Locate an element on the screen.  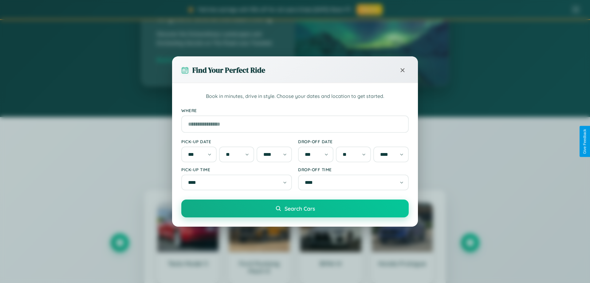
h3: Find Your Perfect Ride is located at coordinates (229, 70).